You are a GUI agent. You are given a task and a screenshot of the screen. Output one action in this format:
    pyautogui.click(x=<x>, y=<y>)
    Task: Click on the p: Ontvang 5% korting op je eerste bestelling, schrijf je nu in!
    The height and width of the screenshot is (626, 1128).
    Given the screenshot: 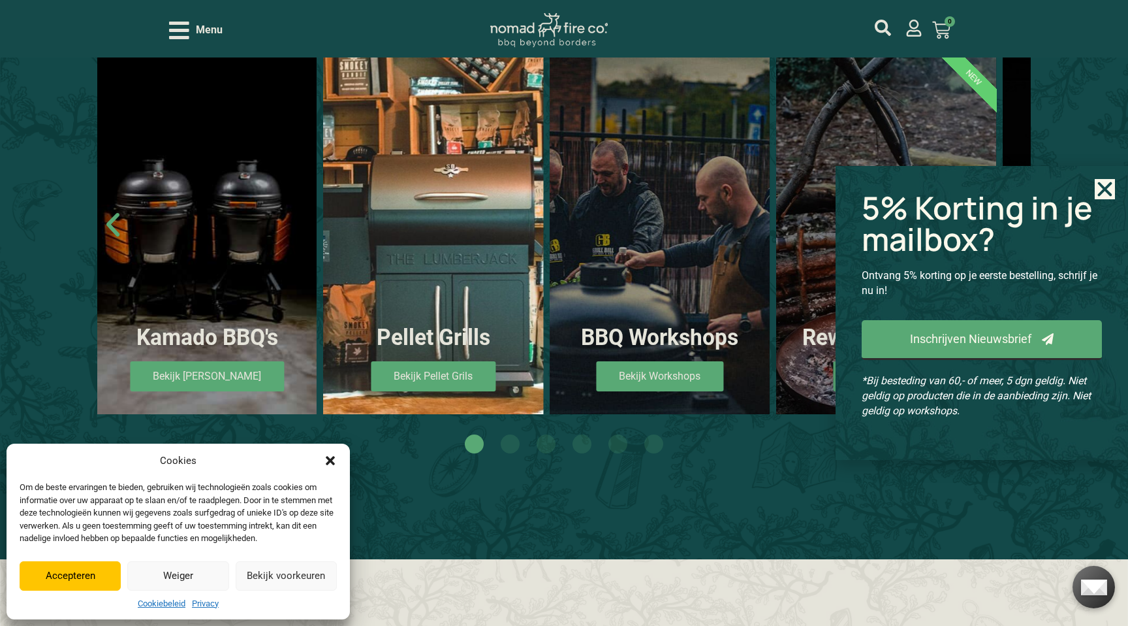 What is the action you would take?
    pyautogui.click(x=982, y=283)
    